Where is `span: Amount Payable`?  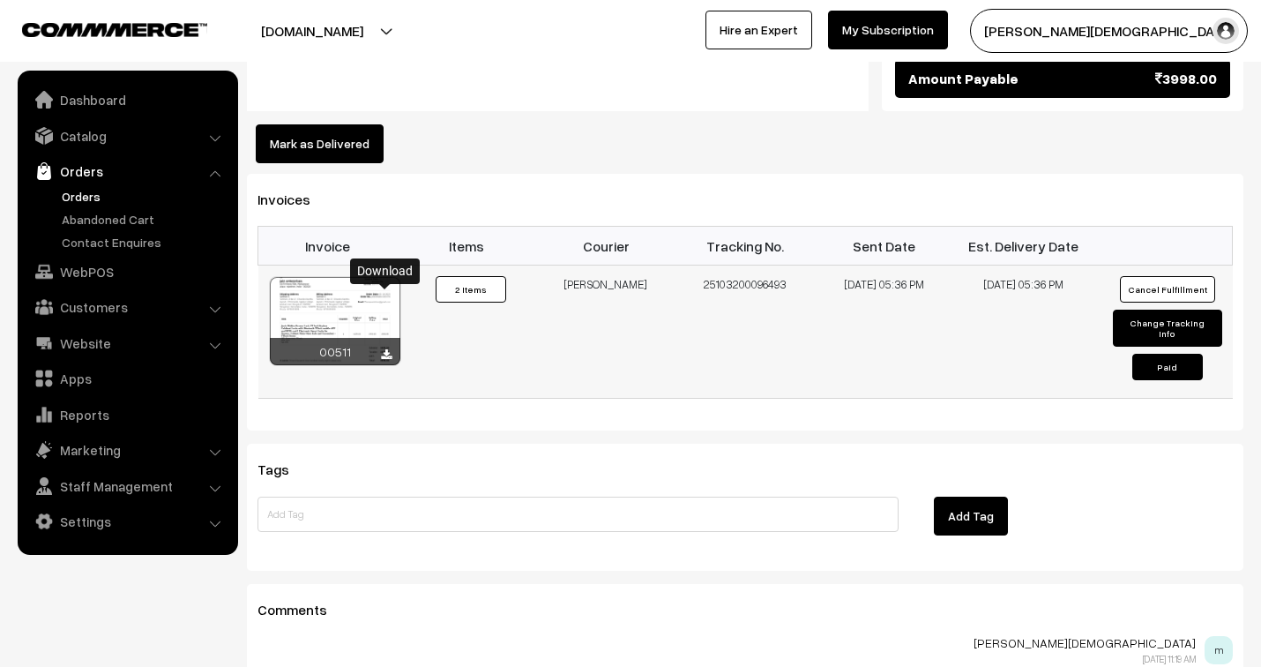
span: Amount Payable is located at coordinates (963, 78).